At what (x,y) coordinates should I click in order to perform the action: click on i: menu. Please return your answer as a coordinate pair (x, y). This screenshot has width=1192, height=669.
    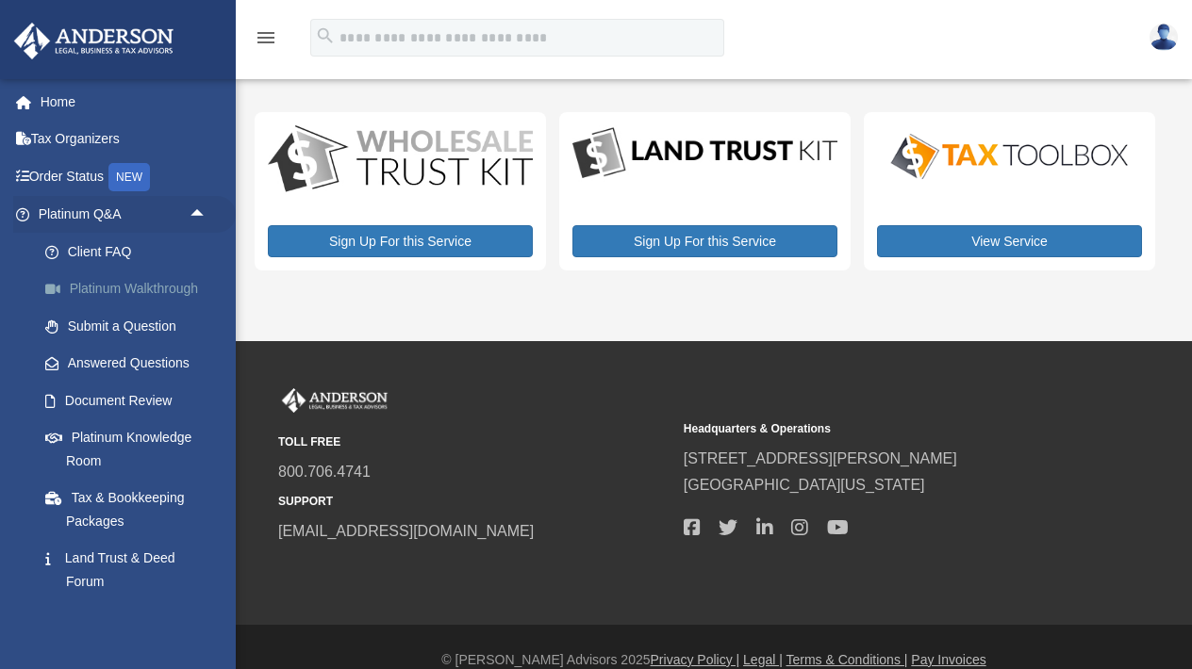
    Looking at the image, I should click on (266, 38).